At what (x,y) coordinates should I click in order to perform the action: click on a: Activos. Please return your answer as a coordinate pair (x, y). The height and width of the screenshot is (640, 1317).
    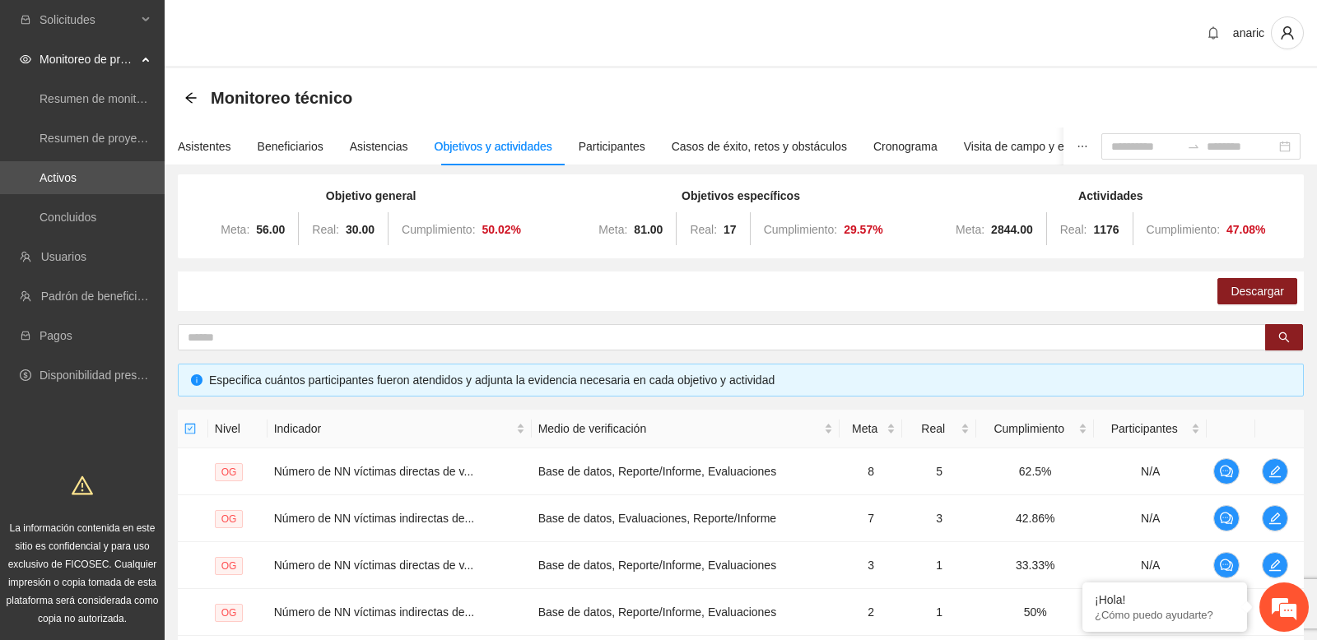
    Looking at the image, I should click on (58, 178).